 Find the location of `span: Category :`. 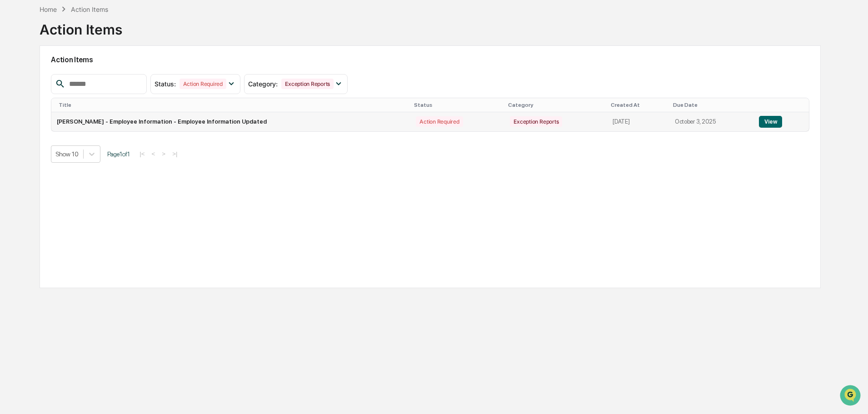

span: Category : is located at coordinates (263, 84).